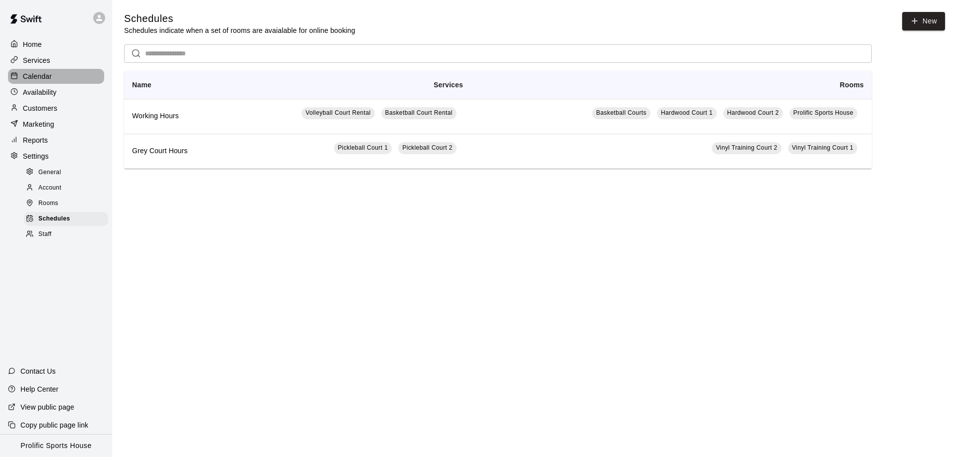  I want to click on p: Services, so click(36, 60).